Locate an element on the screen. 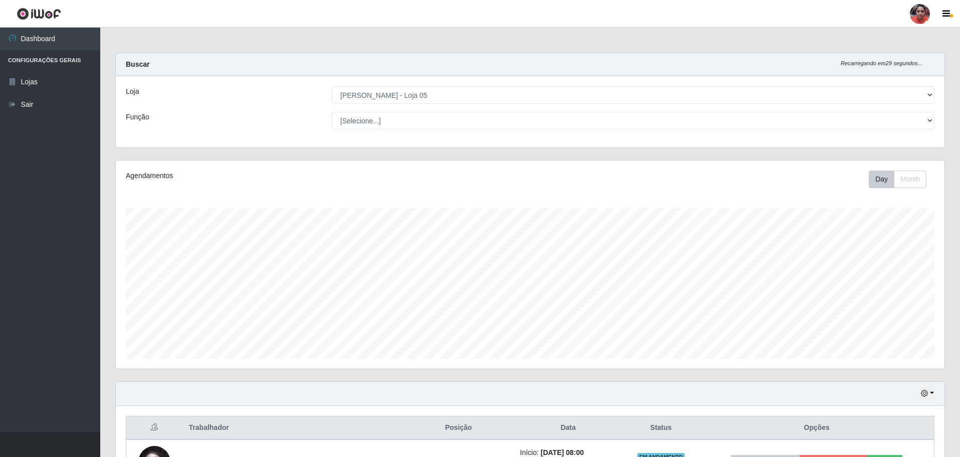 This screenshot has width=960, height=457. img: CoreUI Logo is located at coordinates (39, 14).